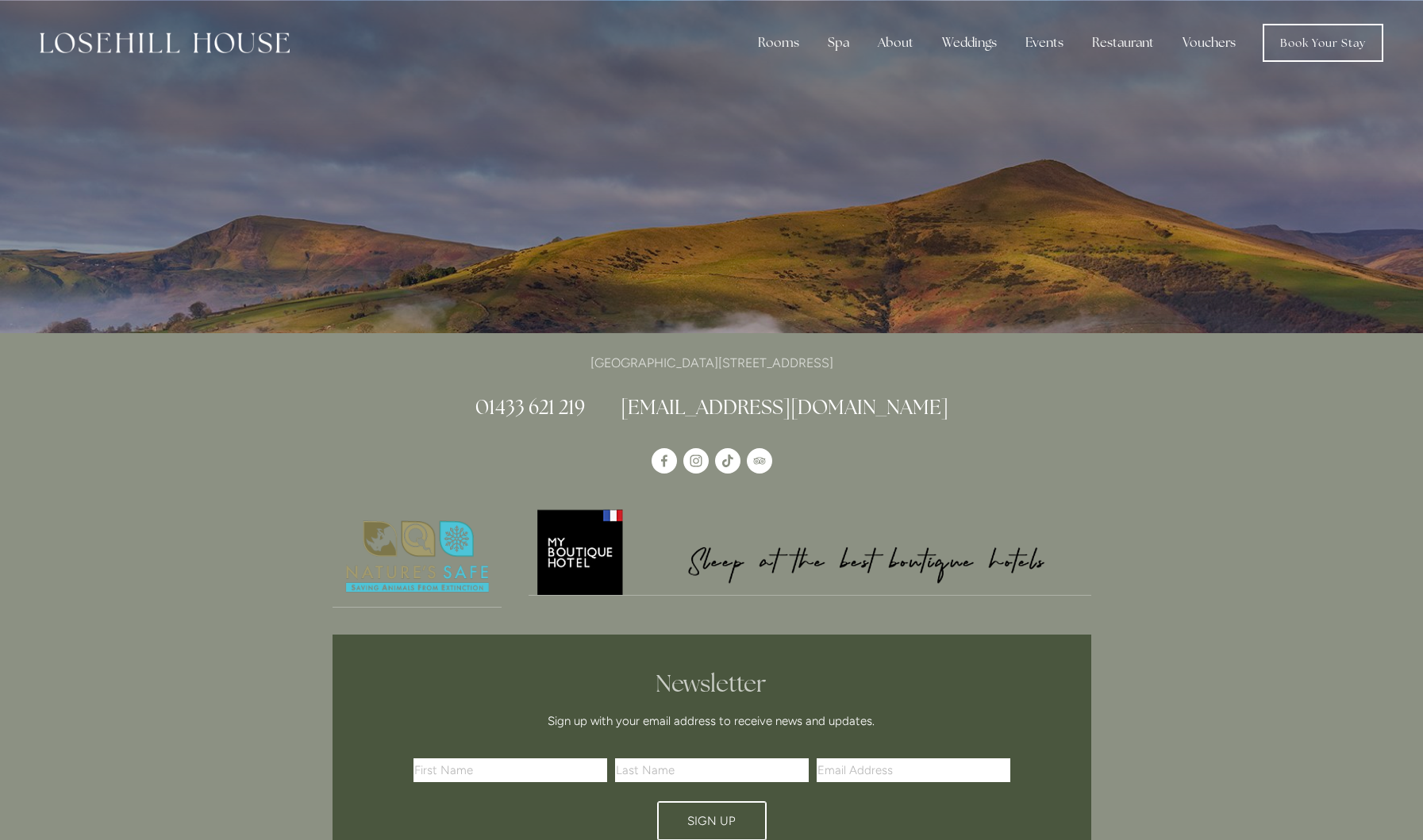 This screenshot has height=840, width=1423. Describe the element at coordinates (417, 557) in the screenshot. I see `img: Nature's Safe - Logo` at that location.